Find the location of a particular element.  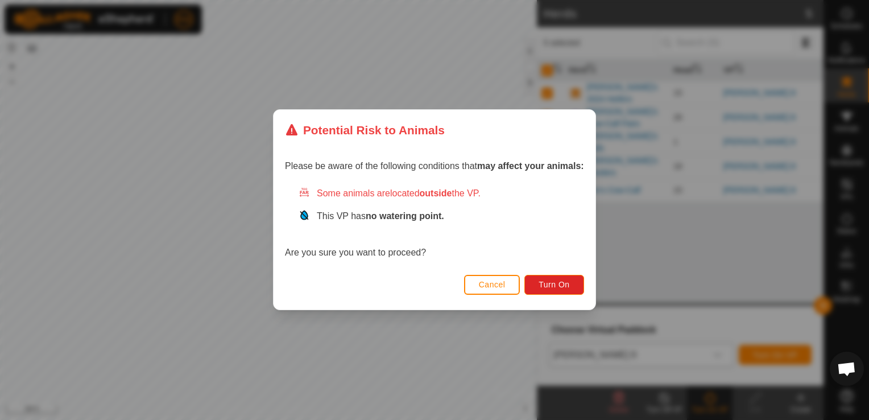

span: Cancel is located at coordinates (492, 285).